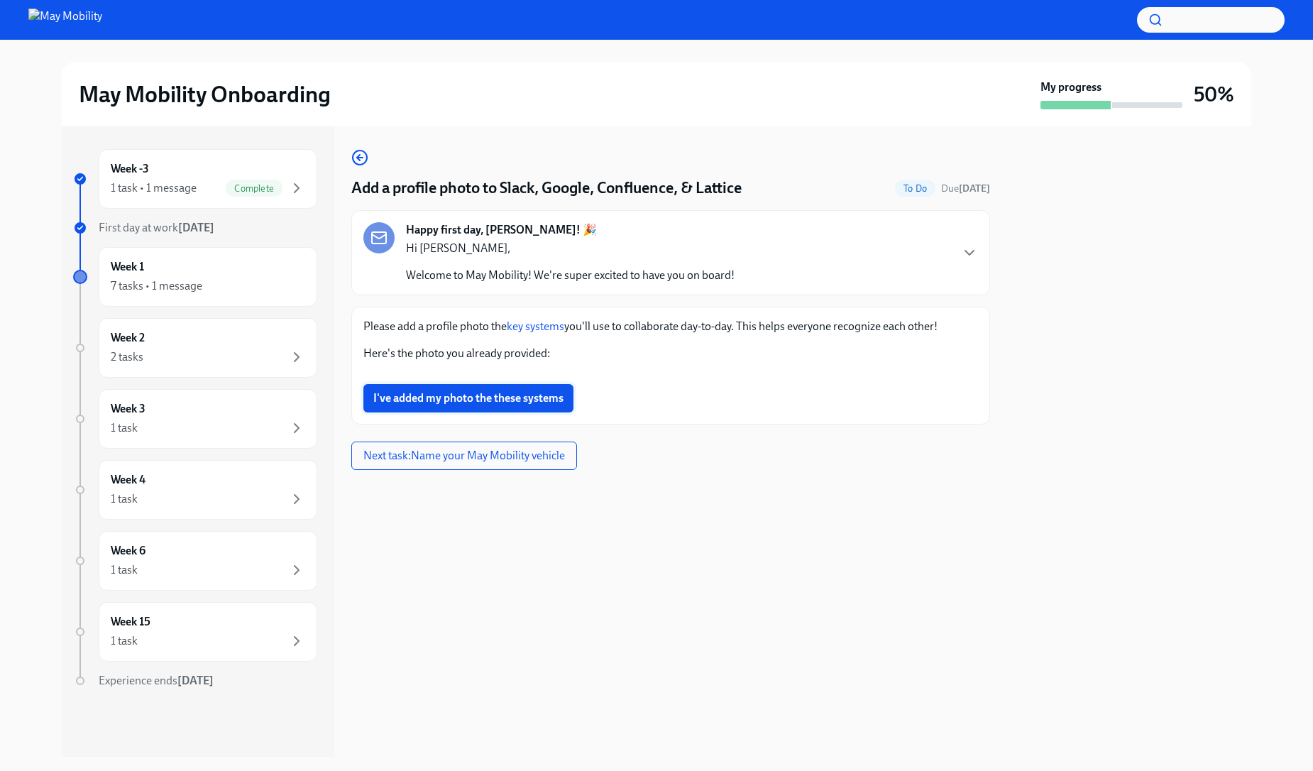  What do you see at coordinates (127, 267) in the screenshot?
I see `h6: Week 1` at bounding box center [127, 267].